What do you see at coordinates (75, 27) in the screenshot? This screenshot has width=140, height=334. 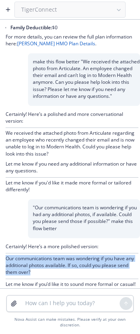 I see `li: $0` at bounding box center [75, 27].